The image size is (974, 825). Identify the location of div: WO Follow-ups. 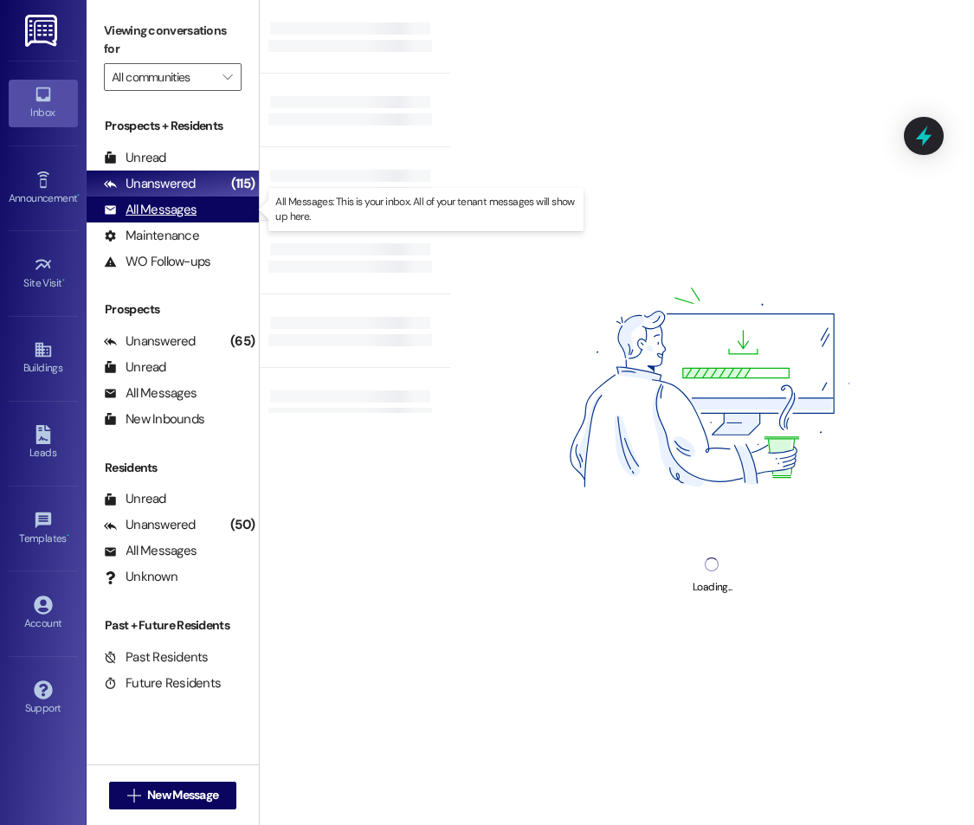
(157, 261).